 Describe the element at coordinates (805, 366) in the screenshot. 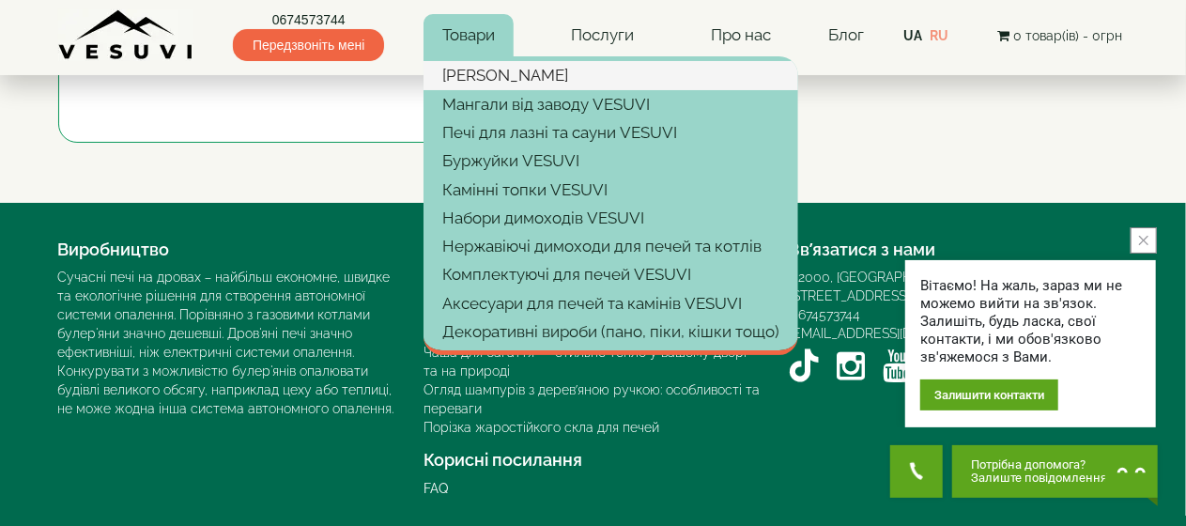

I see `a: TikTok VESUVI` at that location.